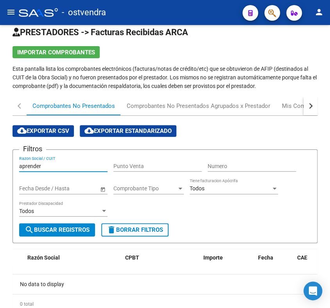 This screenshot has width=330, height=308. Describe the element at coordinates (165, 32) in the screenshot. I see `h2: PRESTADORES -> Facturas Recibidas ARCA` at that location.